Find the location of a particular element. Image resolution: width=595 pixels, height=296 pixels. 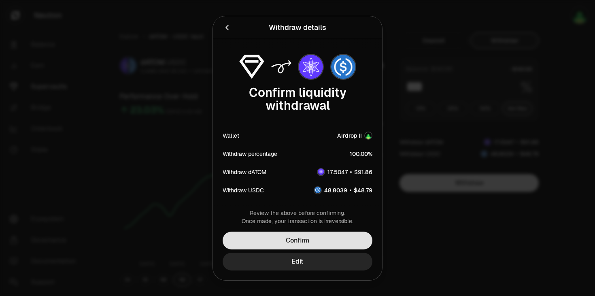

button: Airdrop IIAccount Image is located at coordinates (355, 136).